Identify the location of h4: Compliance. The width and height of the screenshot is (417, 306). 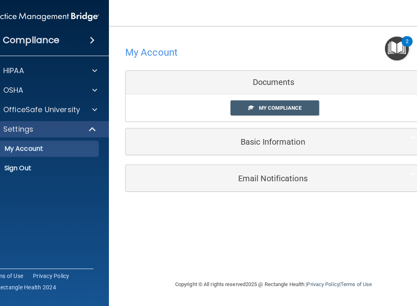
(31, 40).